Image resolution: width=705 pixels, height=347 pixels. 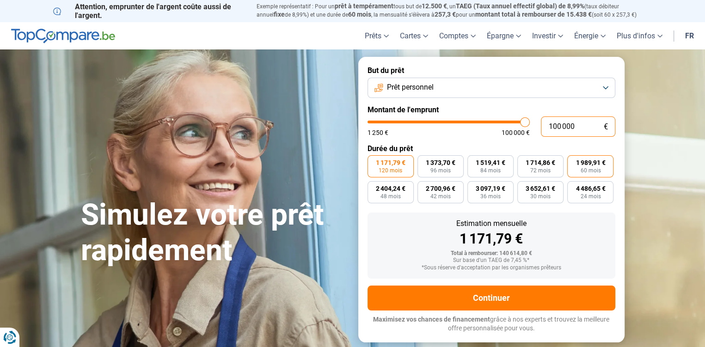 What do you see at coordinates (490, 196) in the screenshot?
I see `span: 36 mois` at bounding box center [490, 196].